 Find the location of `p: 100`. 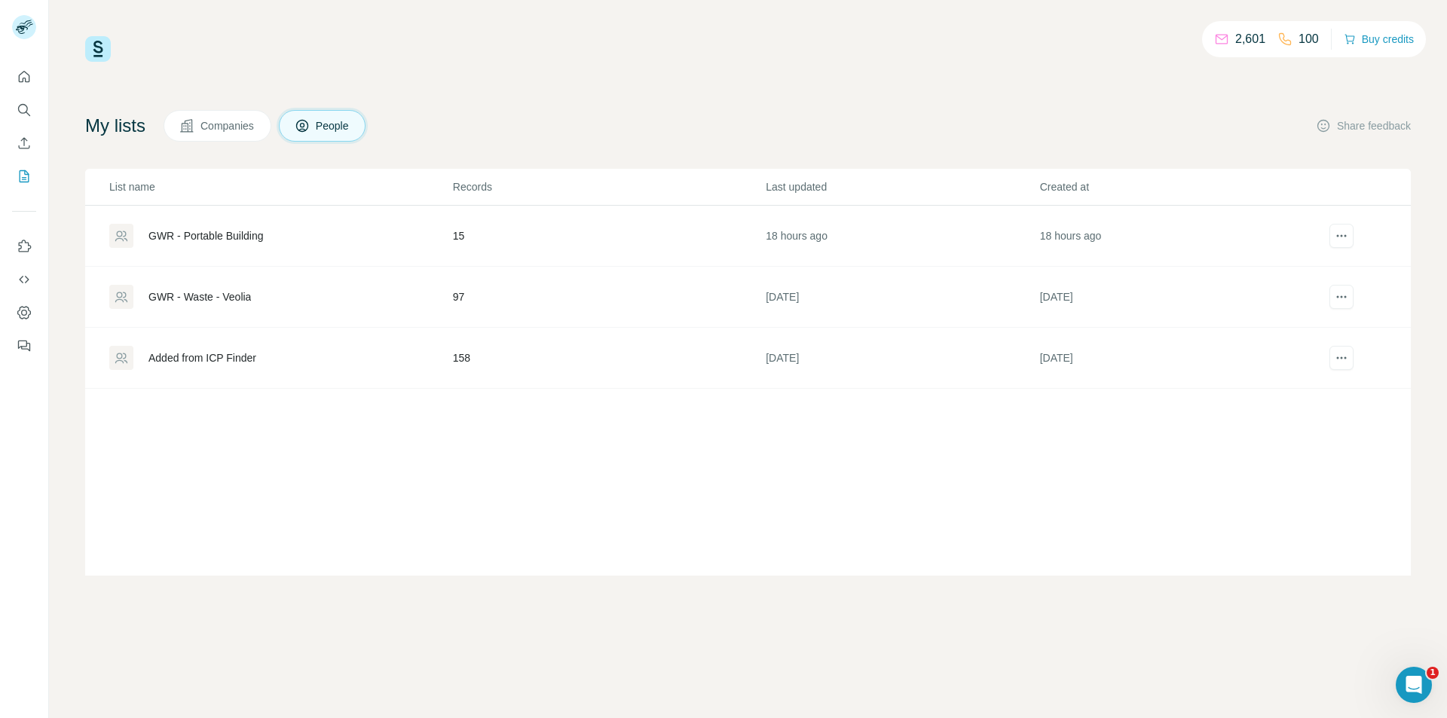

p: 100 is located at coordinates (1309, 39).